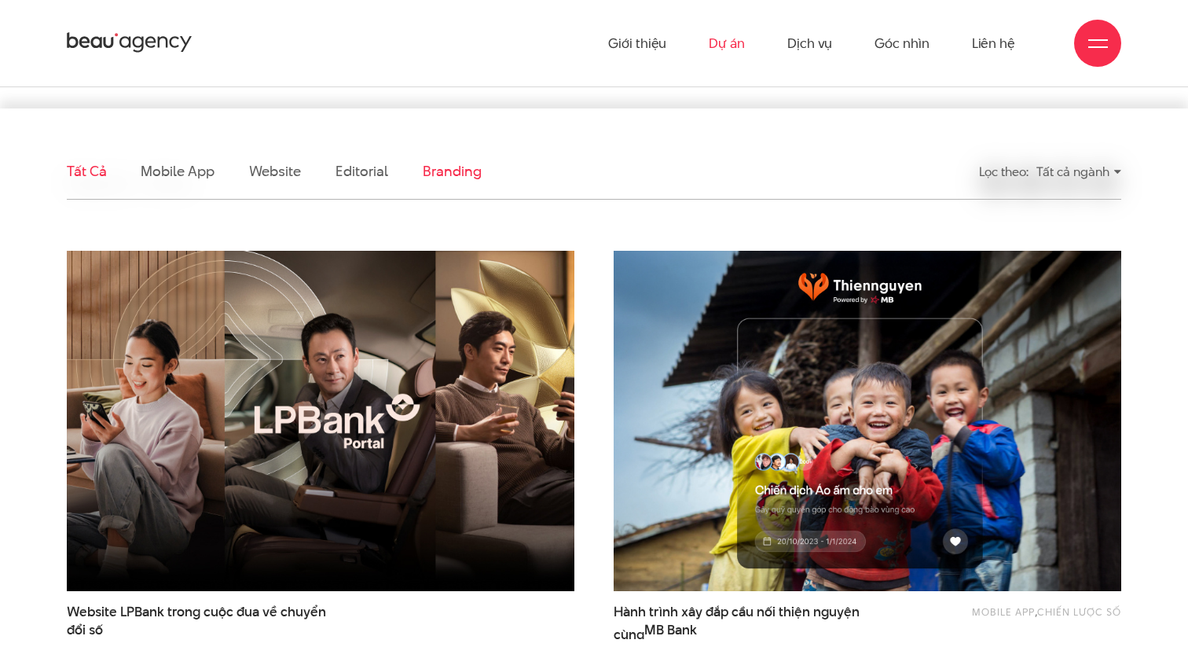 This screenshot has height=647, width=1188. I want to click on img: thumb, so click(867, 420).